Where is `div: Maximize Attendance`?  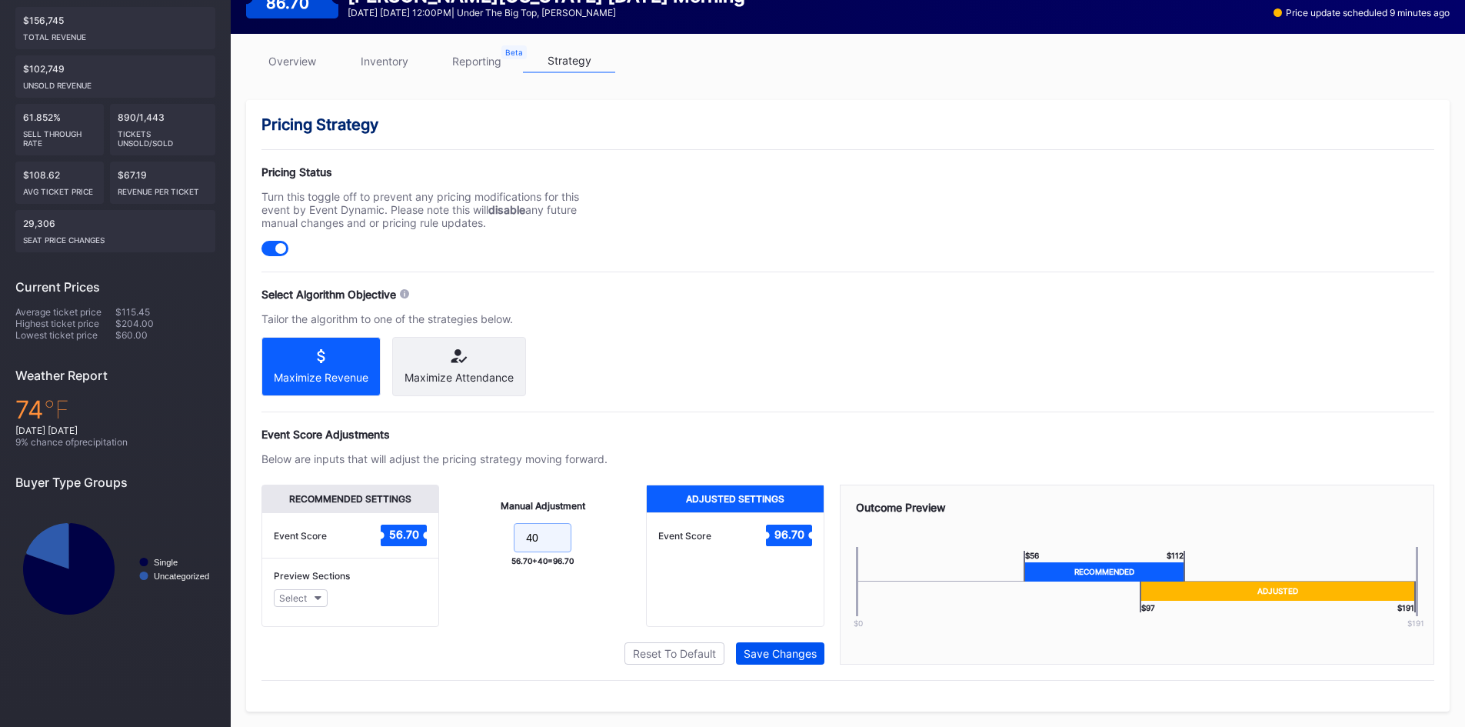 div: Maximize Attendance is located at coordinates (459, 377).